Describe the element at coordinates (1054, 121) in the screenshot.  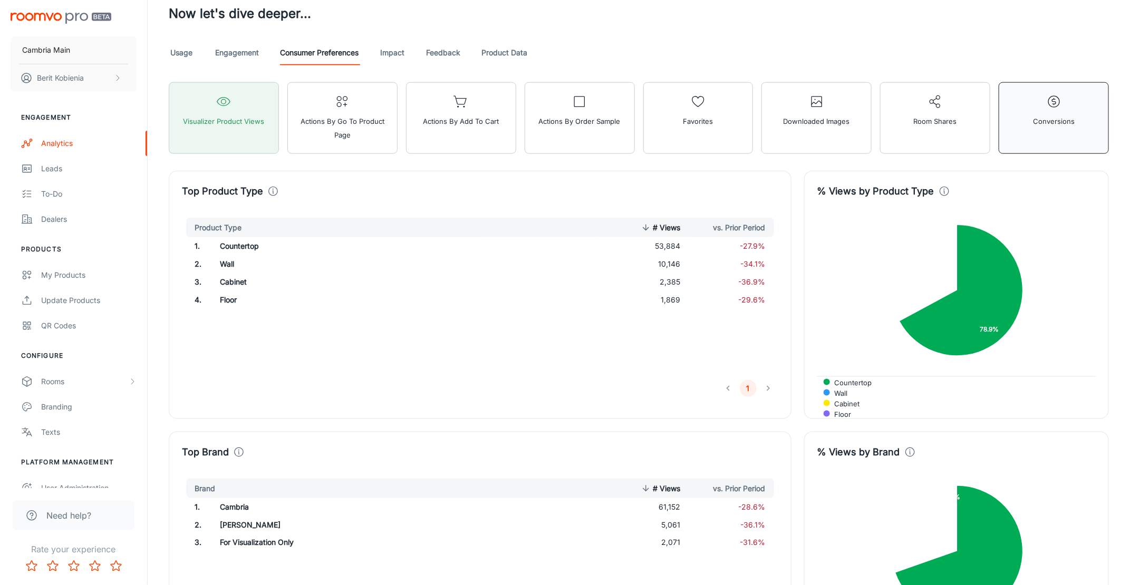
I see `span: Conversions` at that location.